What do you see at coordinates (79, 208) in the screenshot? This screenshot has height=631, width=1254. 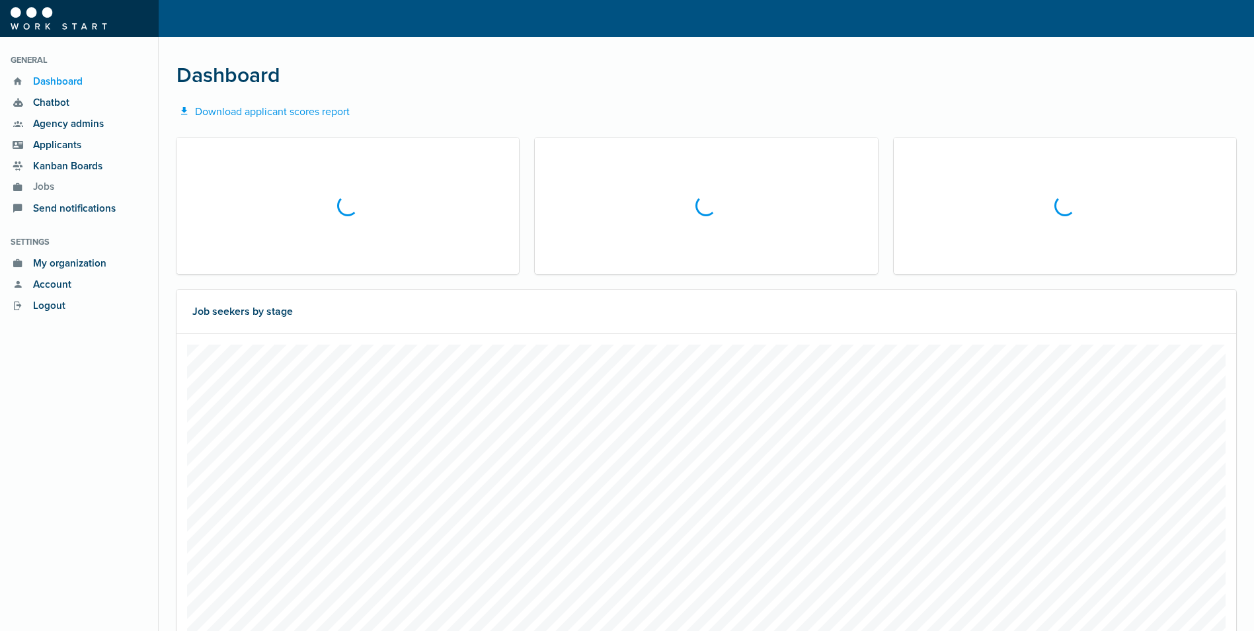 I see `a: Send notifications` at bounding box center [79, 208].